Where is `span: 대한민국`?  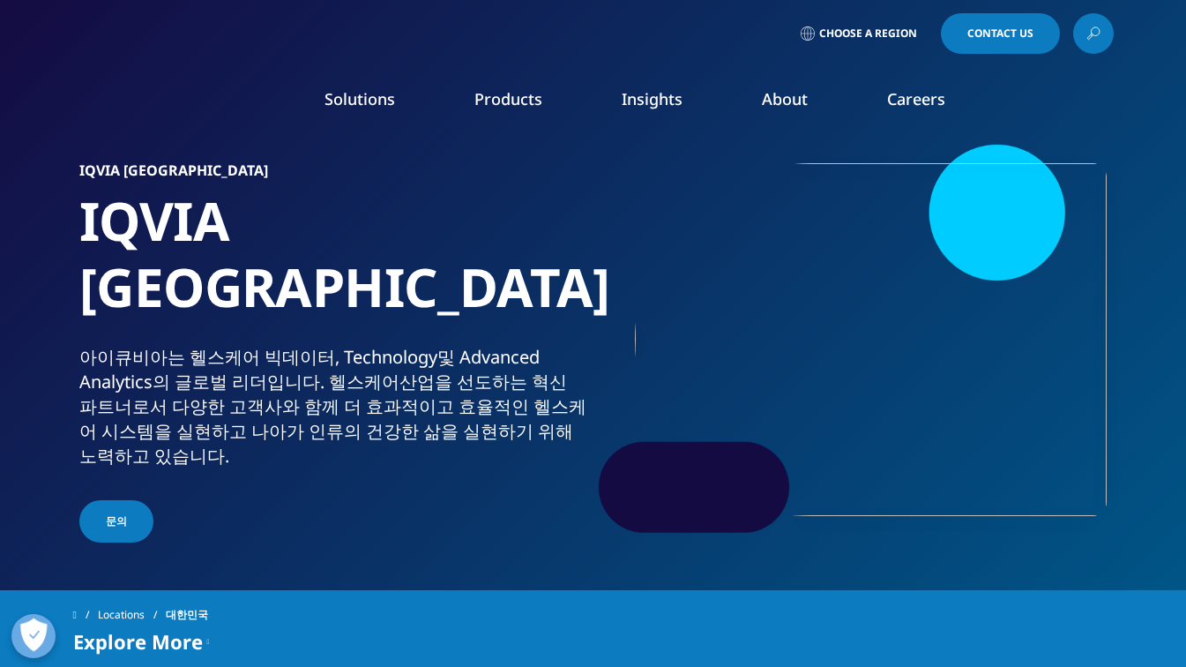
span: 대한민국 is located at coordinates (187, 615).